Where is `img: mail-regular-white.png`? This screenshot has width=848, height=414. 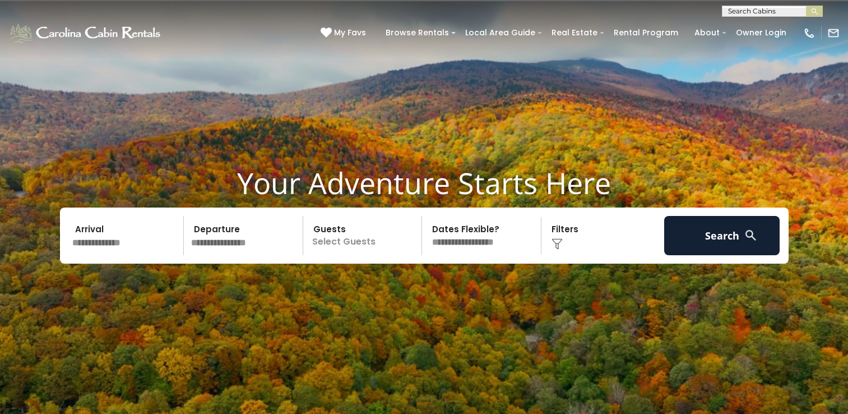 img: mail-regular-white.png is located at coordinates (833, 33).